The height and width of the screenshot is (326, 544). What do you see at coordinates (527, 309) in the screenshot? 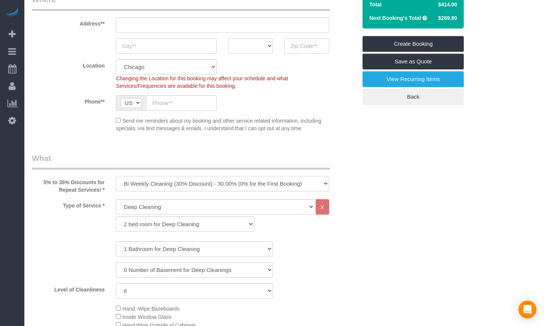
I see `div: Open Intercom Messenger` at bounding box center [527, 309].